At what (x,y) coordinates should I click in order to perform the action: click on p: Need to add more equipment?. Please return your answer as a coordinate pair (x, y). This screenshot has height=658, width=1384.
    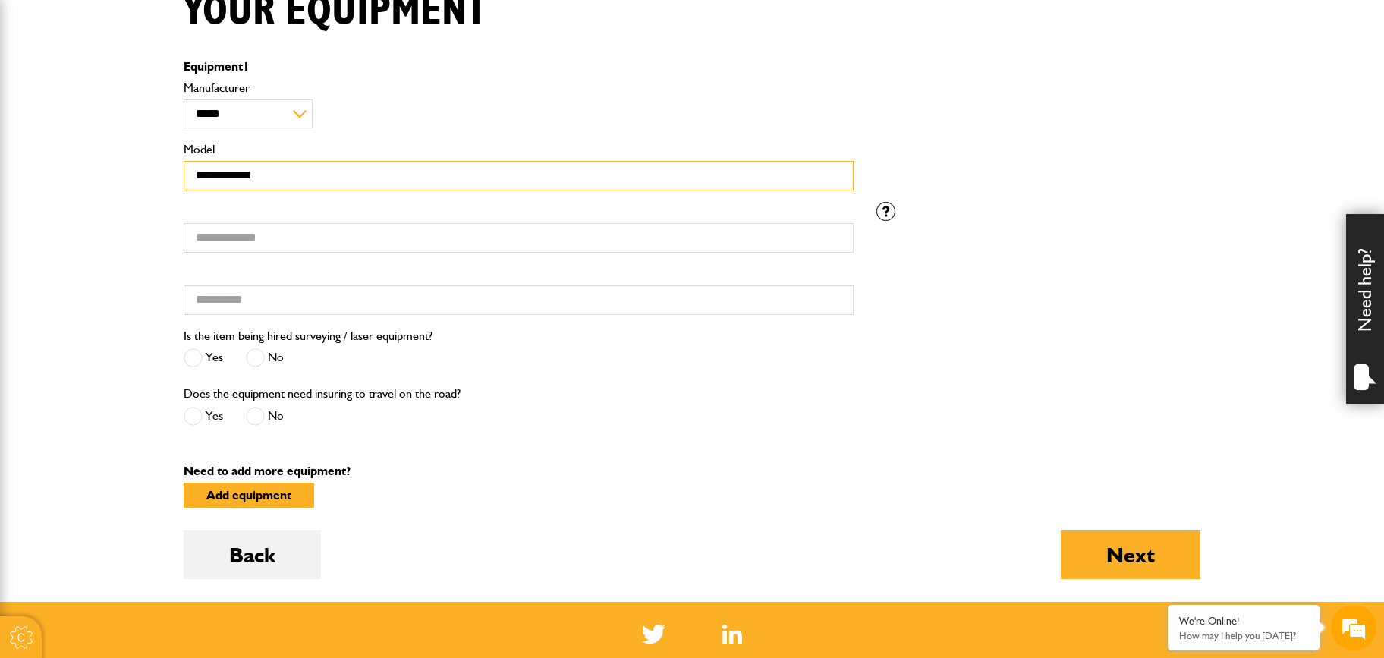
    Looking at the image, I should click on (692, 471).